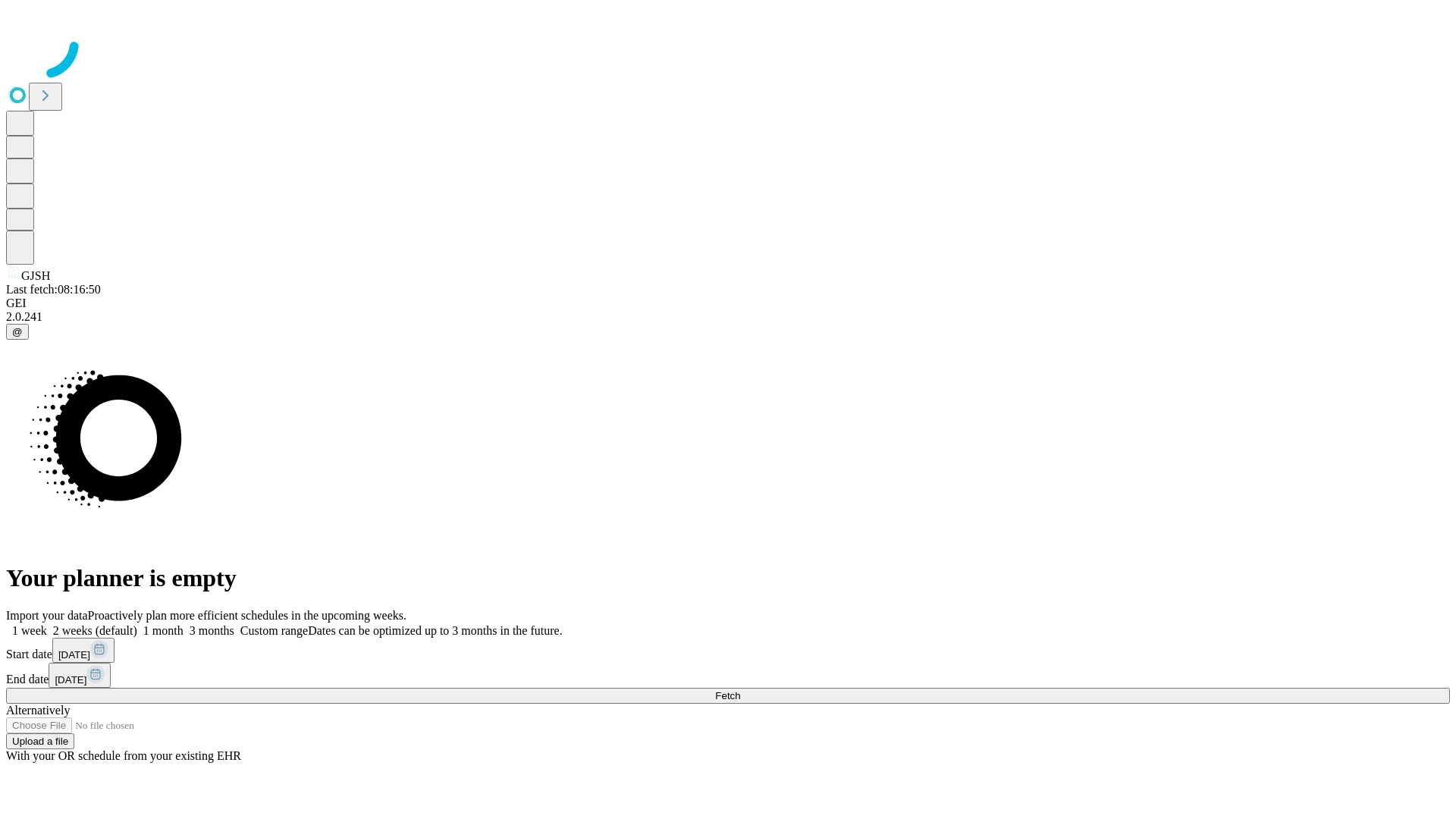 This screenshot has width=1456, height=819. Describe the element at coordinates (728, 696) in the screenshot. I see `button: Fetch` at that location.